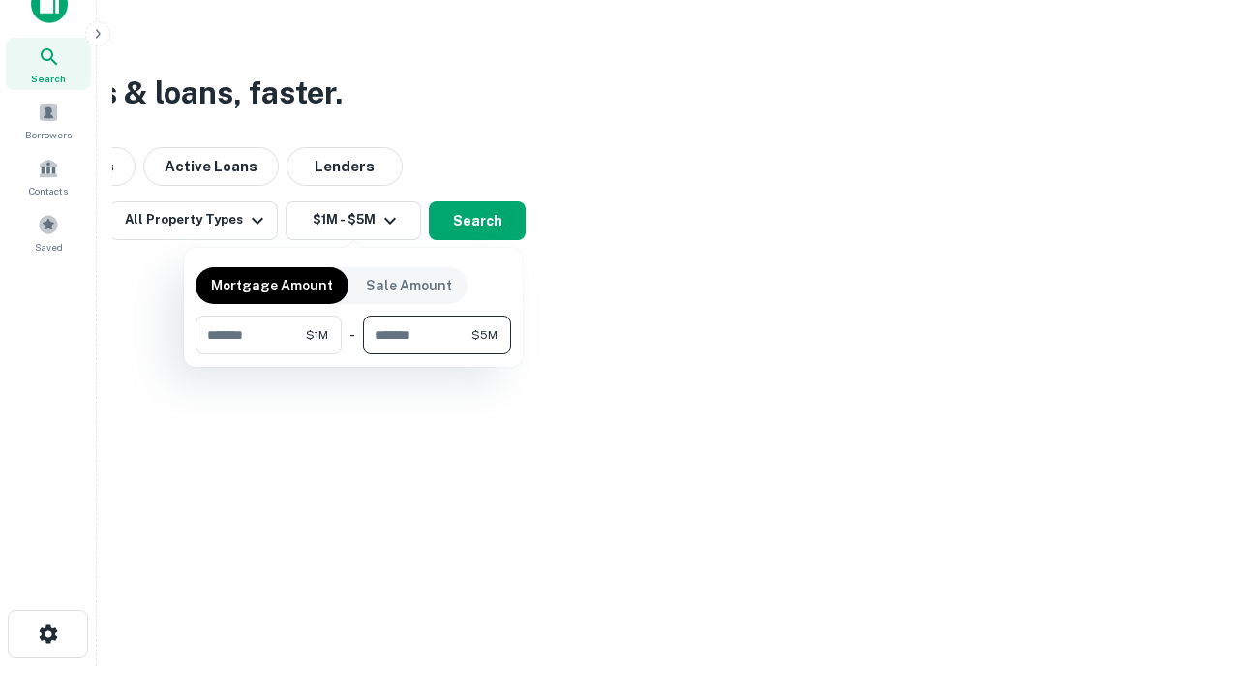  Describe the element at coordinates (317, 335) in the screenshot. I see `span: $1M` at that location.